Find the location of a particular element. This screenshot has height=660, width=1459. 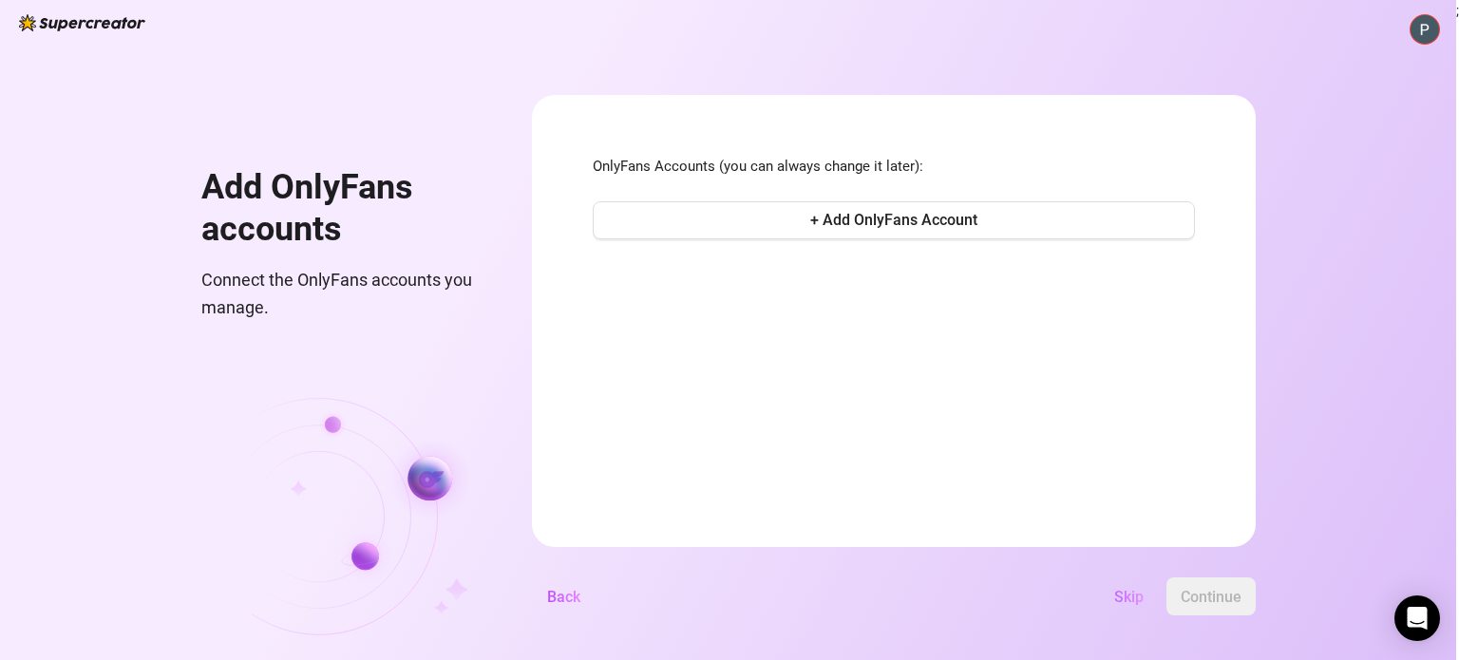

span: OnlyFans Accounts (you can always change it later): is located at coordinates (894, 167).